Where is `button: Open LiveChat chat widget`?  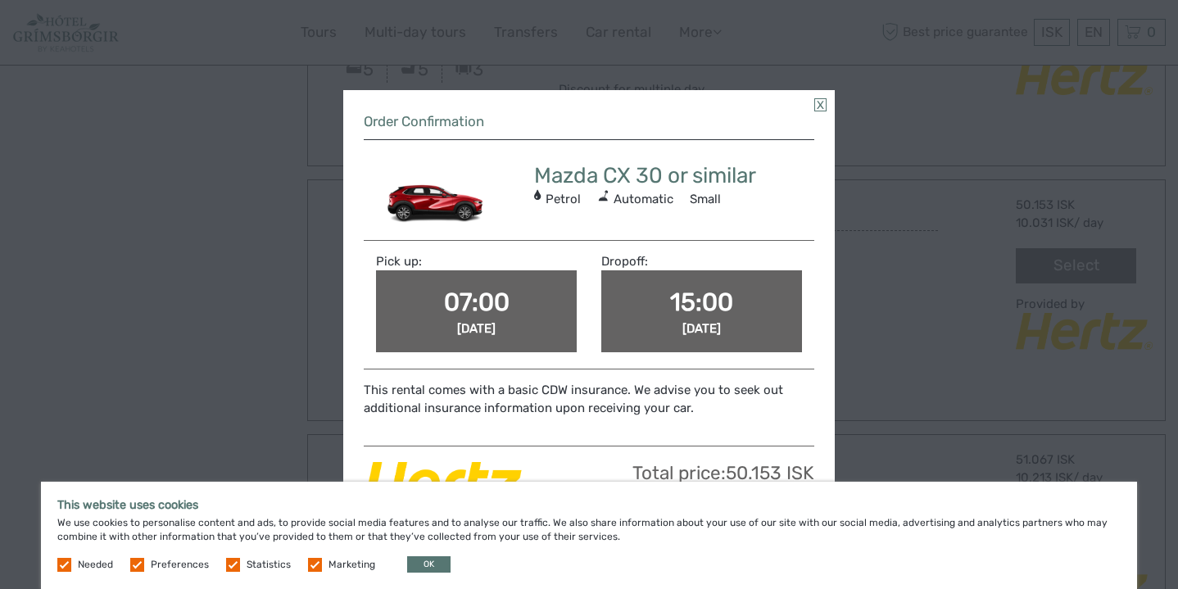 button: Open LiveChat chat widget is located at coordinates (198, 35).